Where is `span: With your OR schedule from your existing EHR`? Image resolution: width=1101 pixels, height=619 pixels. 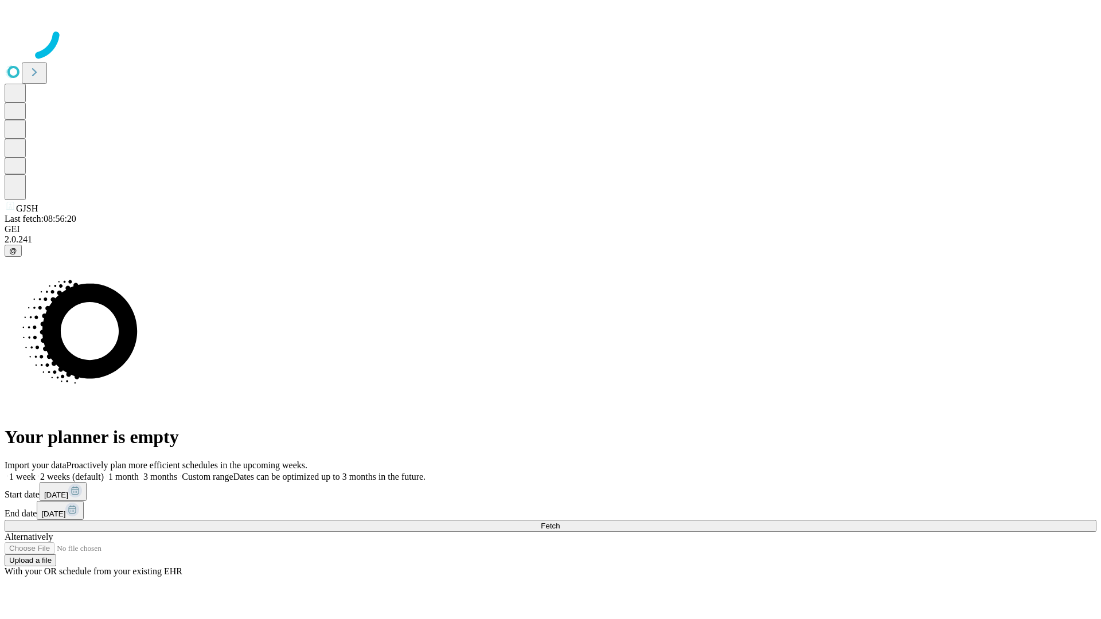
span: With your OR schedule from your existing EHR is located at coordinates (93, 571).